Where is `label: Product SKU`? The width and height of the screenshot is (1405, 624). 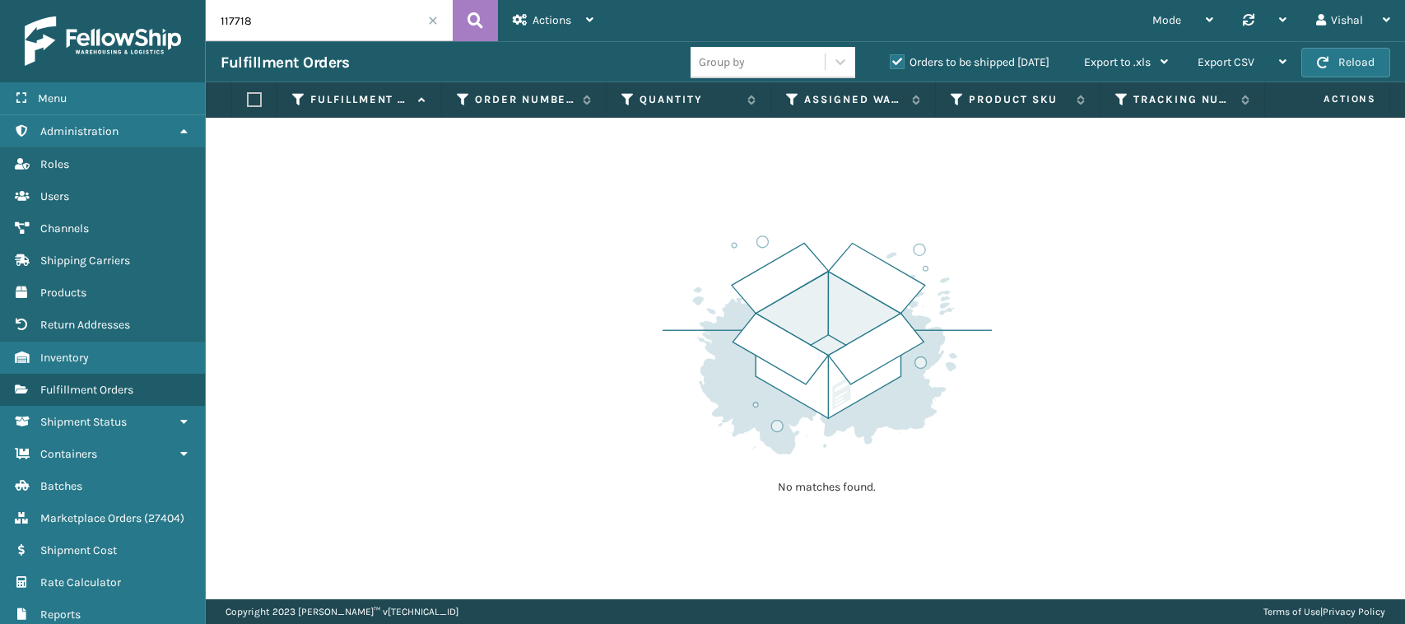
label: Product SKU is located at coordinates (1018, 100).